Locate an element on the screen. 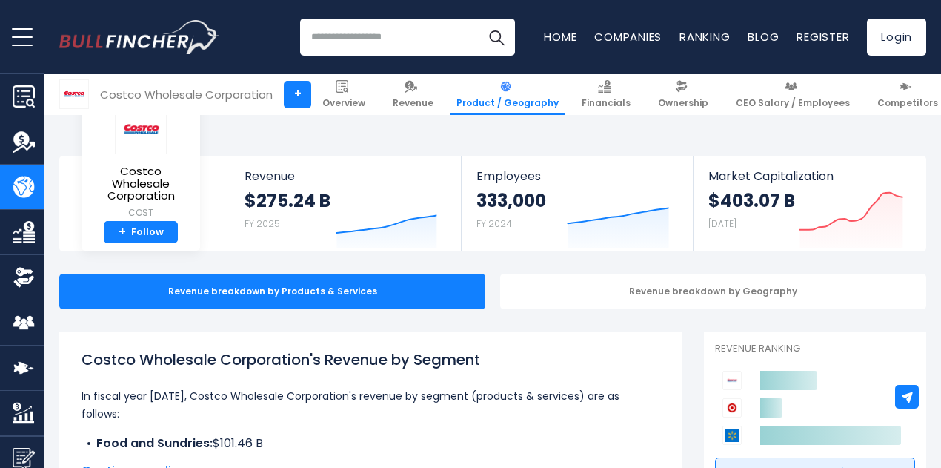 Image resolution: width=941 pixels, height=468 pixels. li: $101.46 B is located at coordinates (371, 443).